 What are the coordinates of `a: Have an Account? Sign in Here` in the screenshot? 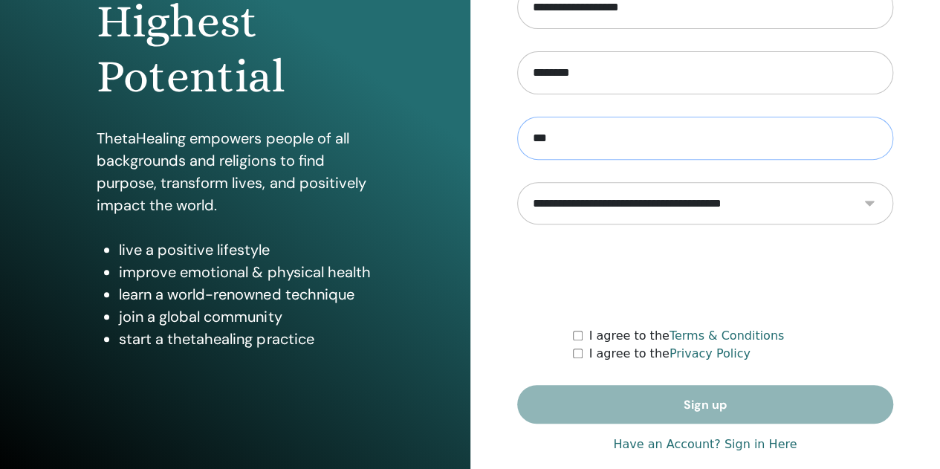 It's located at (705, 444).